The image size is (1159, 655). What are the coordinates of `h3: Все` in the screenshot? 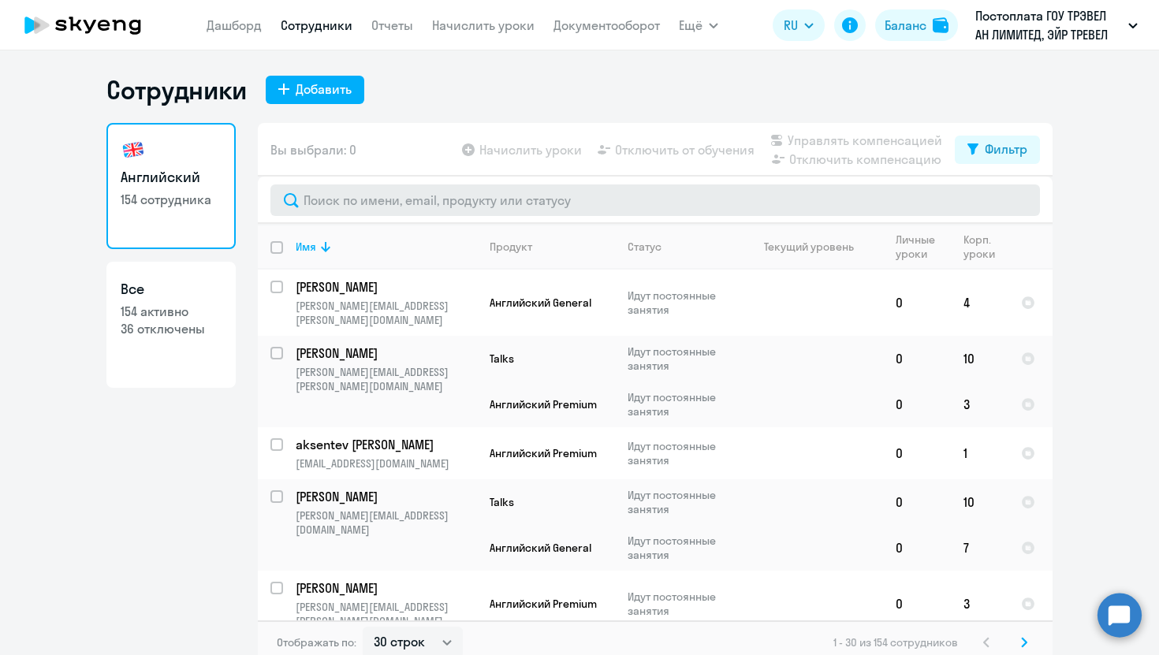 It's located at (171, 289).